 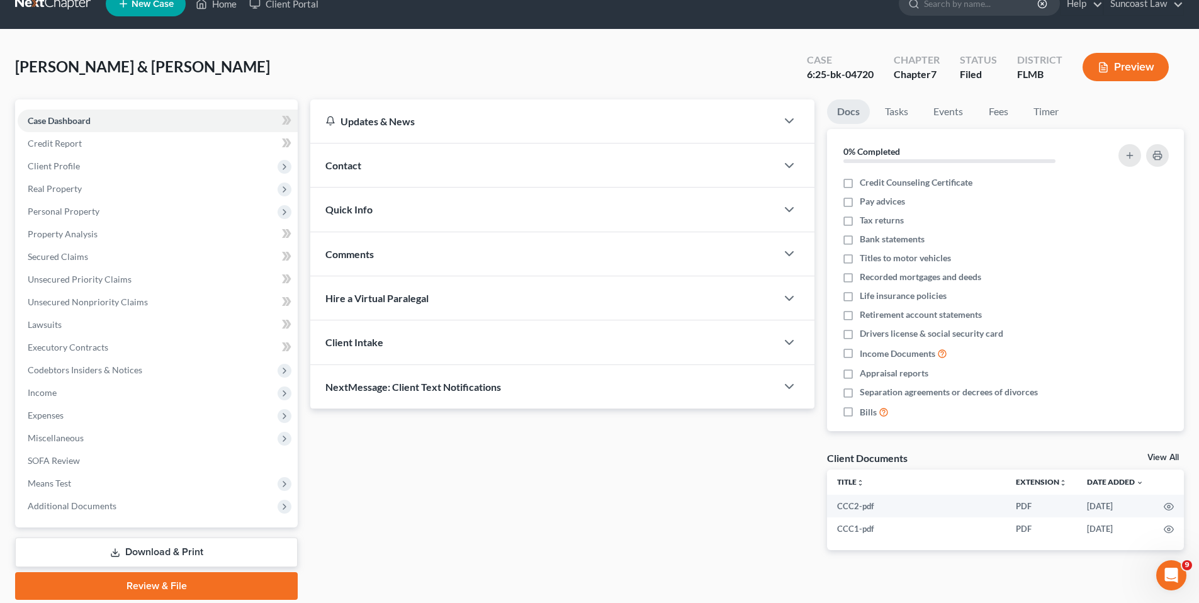 What do you see at coordinates (349, 254) in the screenshot?
I see `span: Comments` at bounding box center [349, 254].